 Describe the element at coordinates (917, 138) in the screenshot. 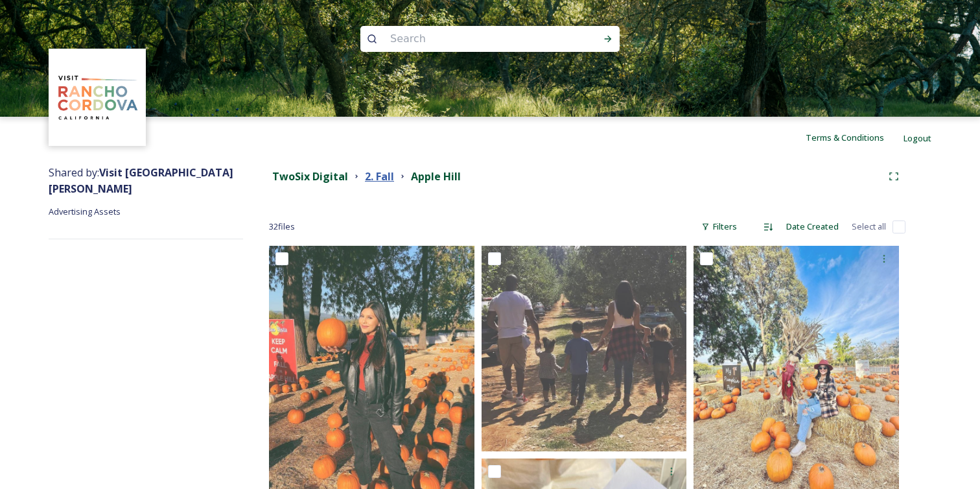

I see `span: Logout` at that location.